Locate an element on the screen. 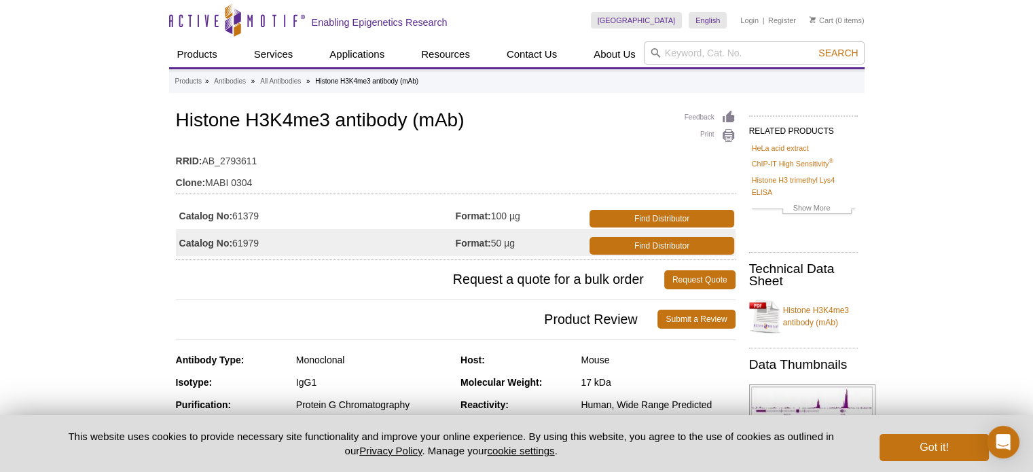 The image size is (1033, 472). a: HeLa acid extract is located at coordinates (780, 148).